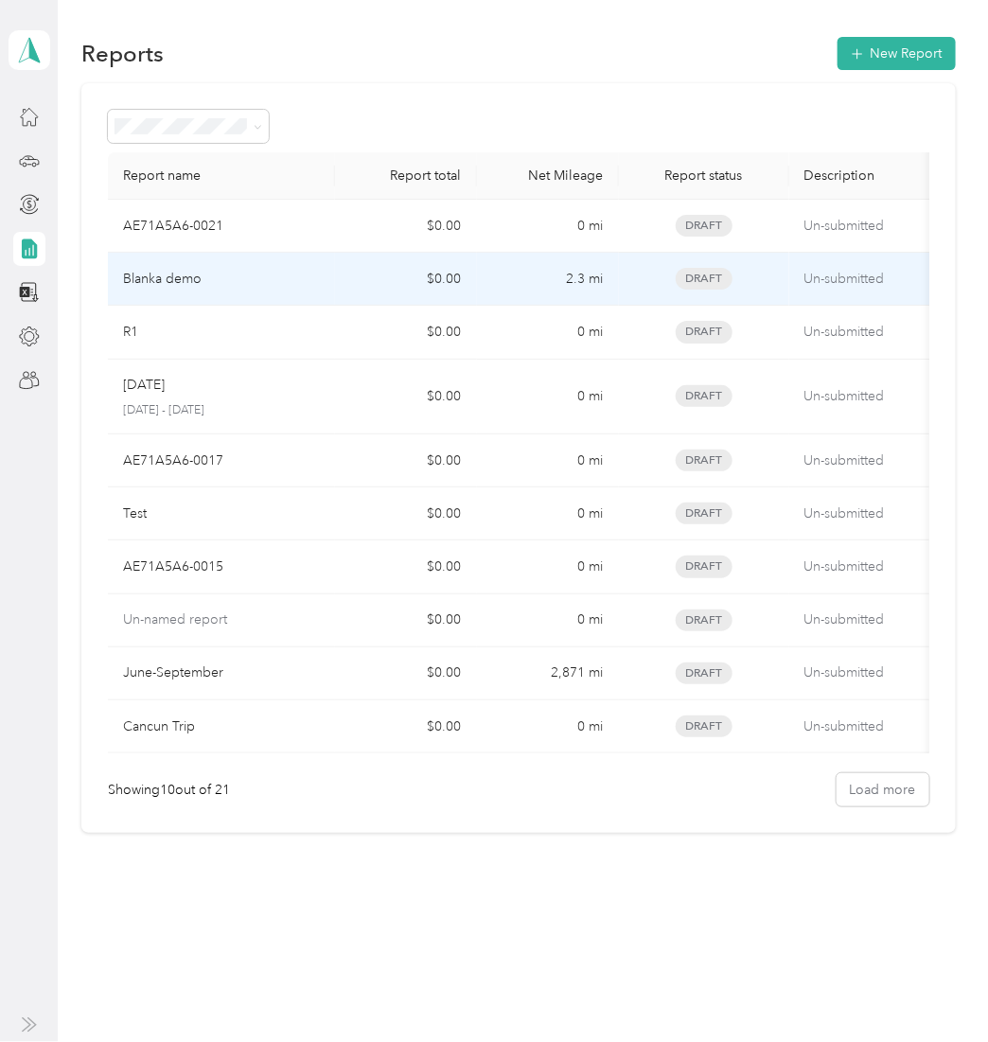  What do you see at coordinates (134, 514) in the screenshot?
I see `p: Test` at bounding box center [134, 514].